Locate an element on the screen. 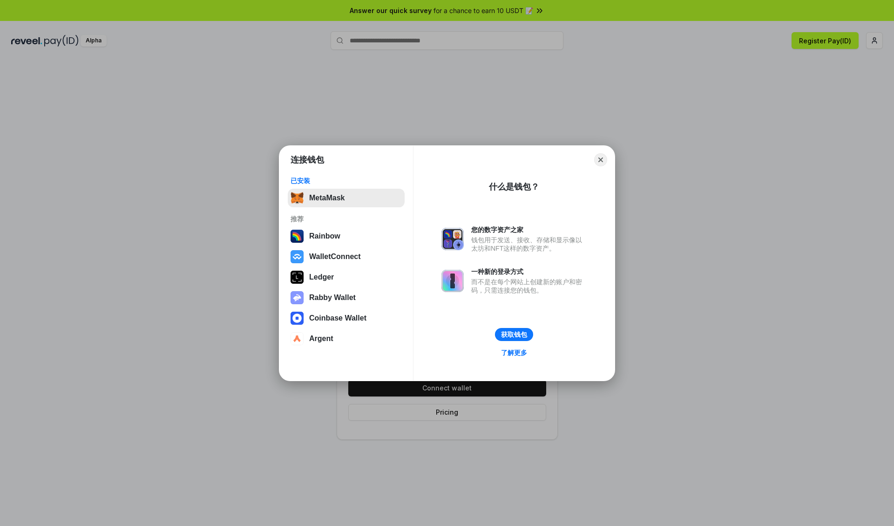  div: Rabby Wallet is located at coordinates (332, 298).